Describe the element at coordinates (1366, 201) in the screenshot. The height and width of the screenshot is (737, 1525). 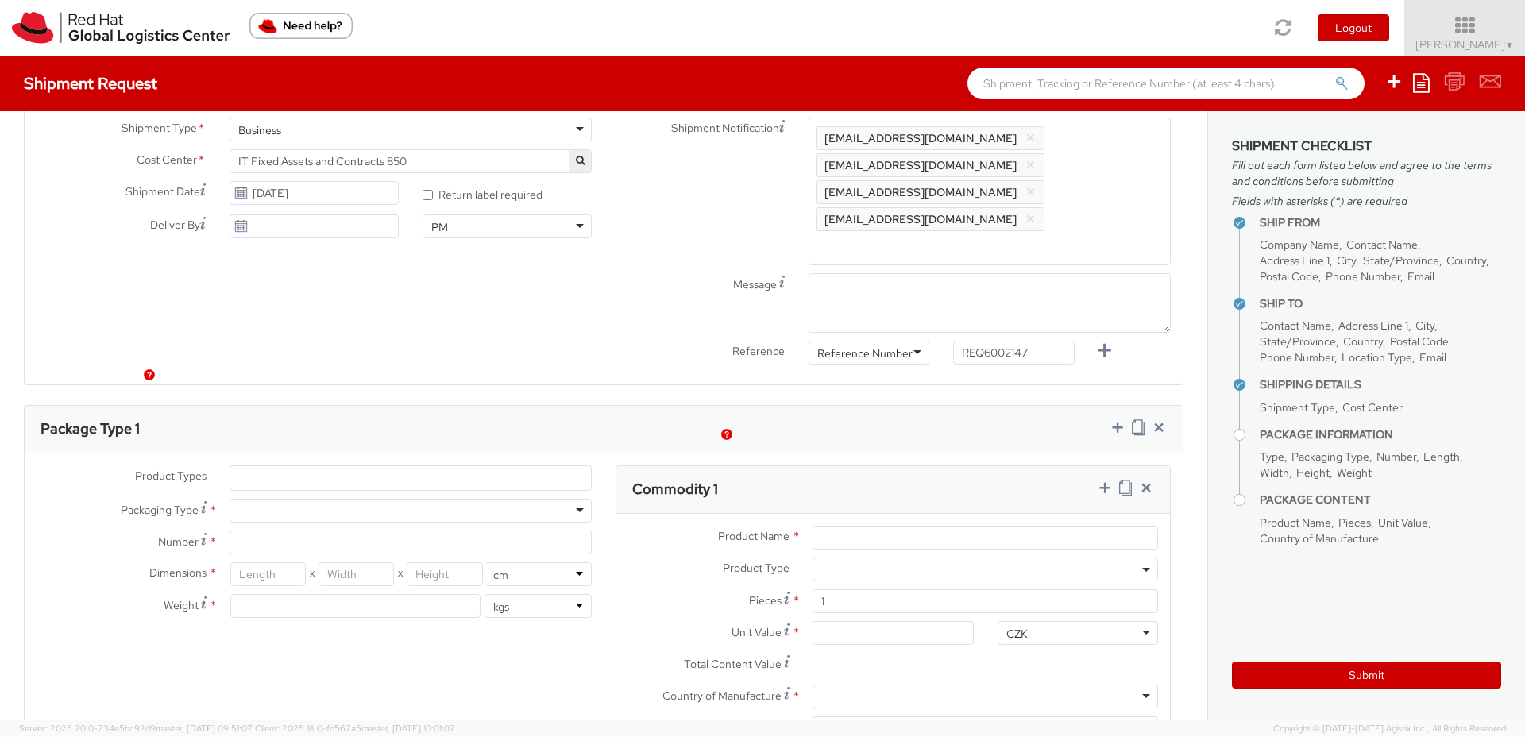
I see `span: Fields with asterisks (*) are required` at that location.